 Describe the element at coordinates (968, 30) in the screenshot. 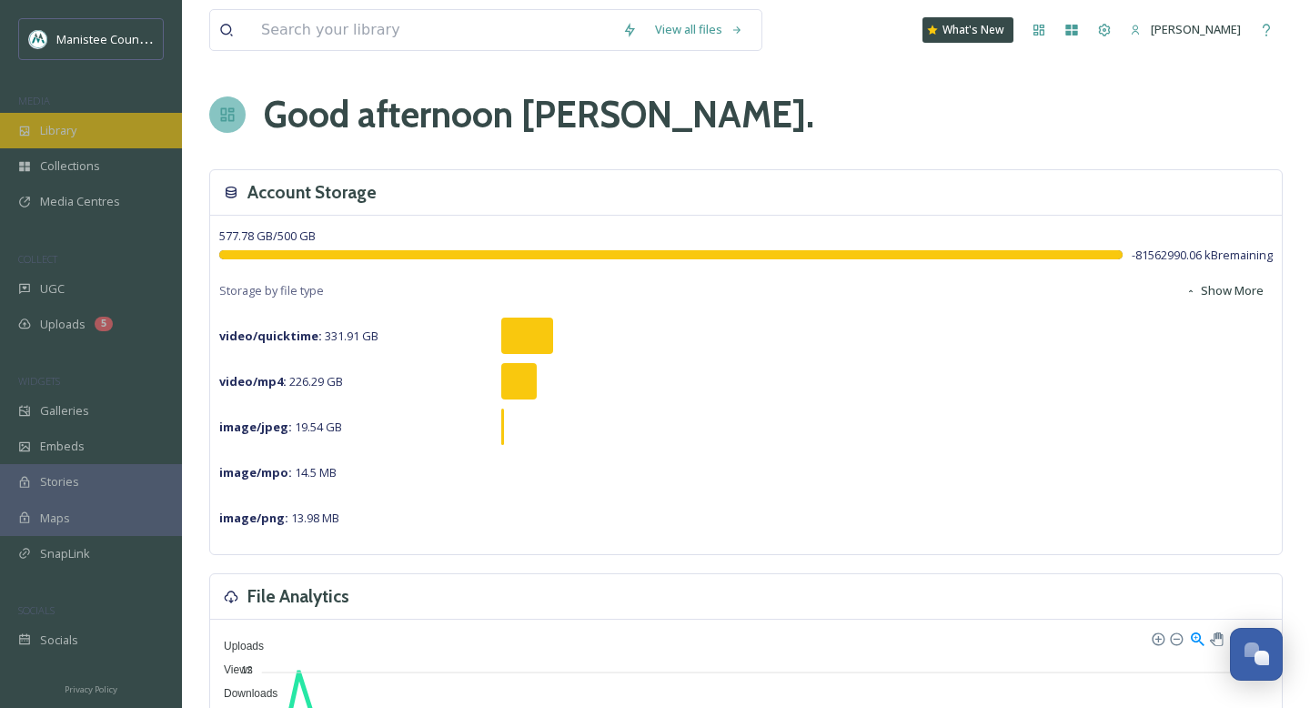

I see `div: What's New` at that location.